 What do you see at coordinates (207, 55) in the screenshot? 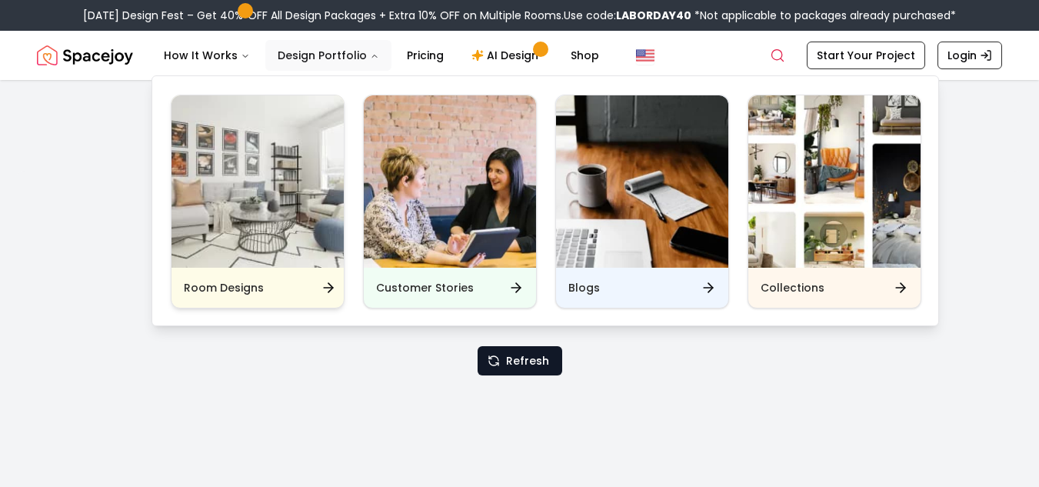
I see `button: How It Works` at bounding box center [207, 55].